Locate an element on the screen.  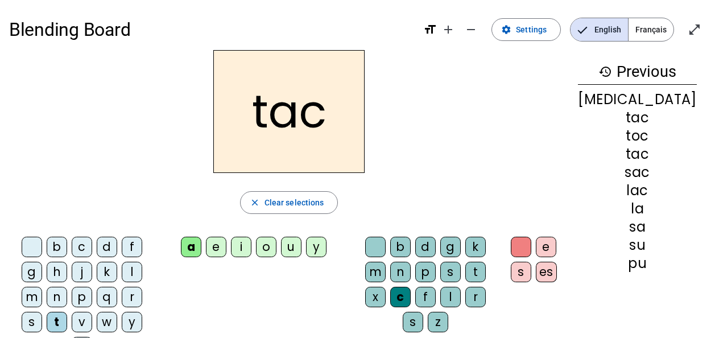
mat-icon: settings is located at coordinates (506, 30).